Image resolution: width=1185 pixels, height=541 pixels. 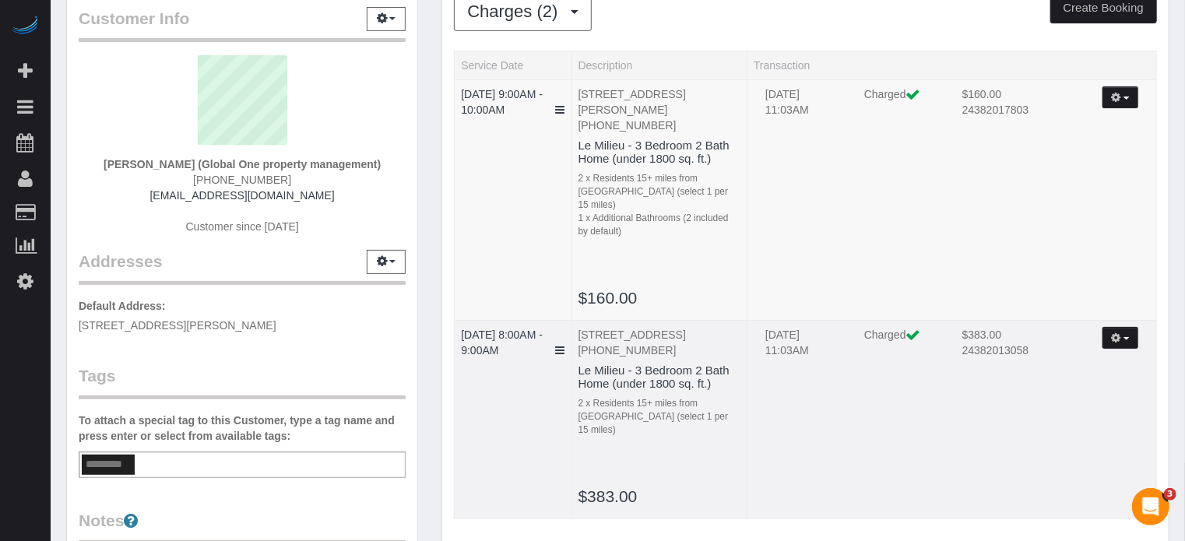 What do you see at coordinates (242, 382) in the screenshot?
I see `legend: Tags` at bounding box center [242, 382].